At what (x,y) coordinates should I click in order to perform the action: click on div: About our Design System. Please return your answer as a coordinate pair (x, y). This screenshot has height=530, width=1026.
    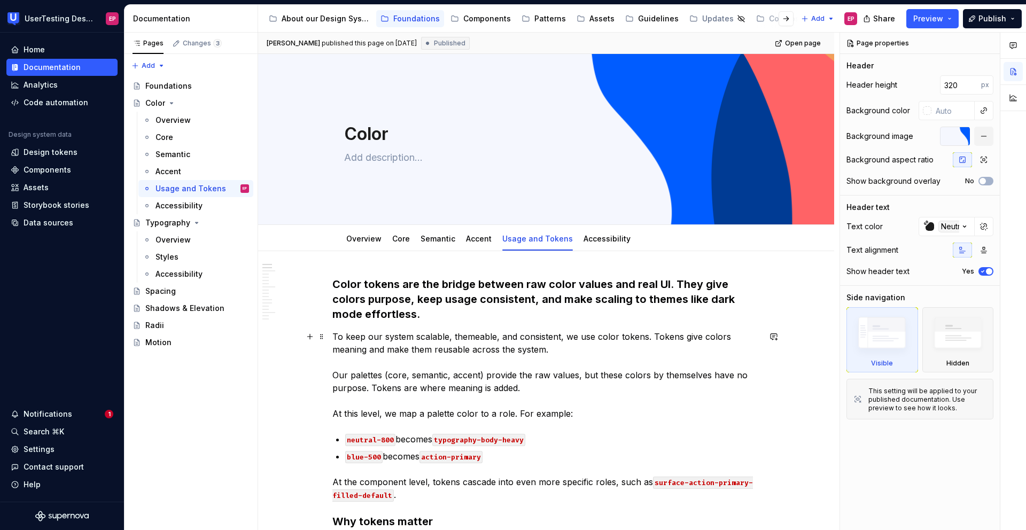
    Looking at the image, I should click on (325, 19).